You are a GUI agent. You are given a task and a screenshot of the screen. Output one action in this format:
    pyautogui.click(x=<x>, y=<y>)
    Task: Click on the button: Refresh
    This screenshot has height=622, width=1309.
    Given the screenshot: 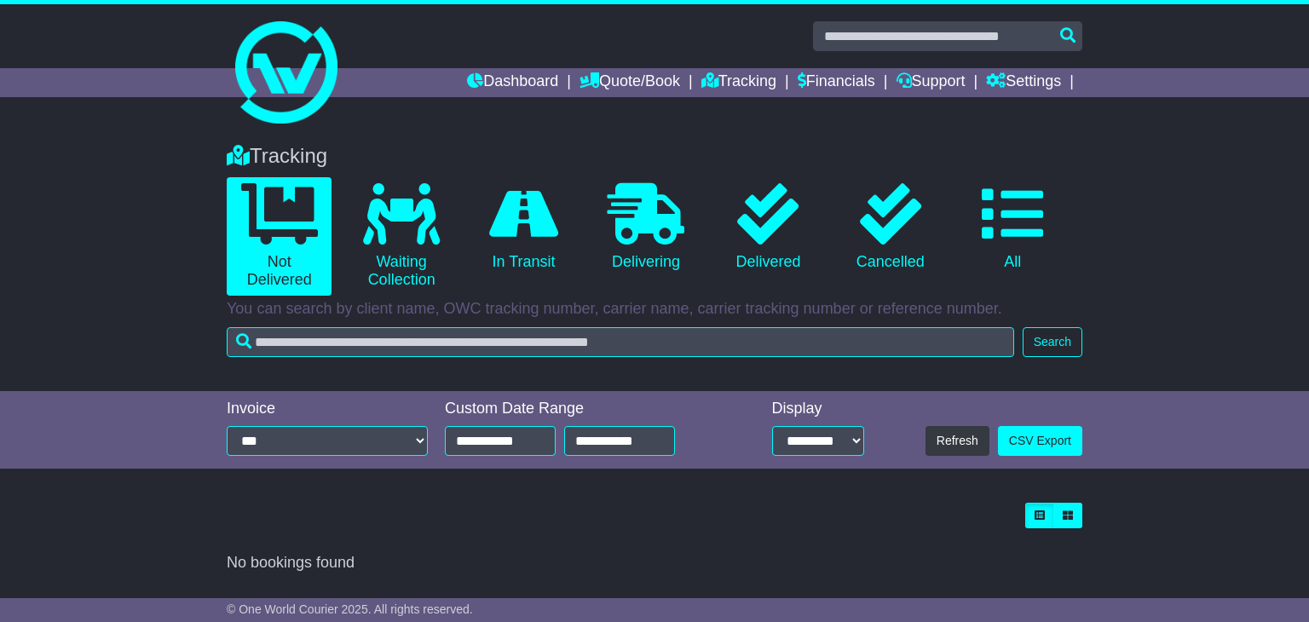 What is the action you would take?
    pyautogui.click(x=957, y=441)
    